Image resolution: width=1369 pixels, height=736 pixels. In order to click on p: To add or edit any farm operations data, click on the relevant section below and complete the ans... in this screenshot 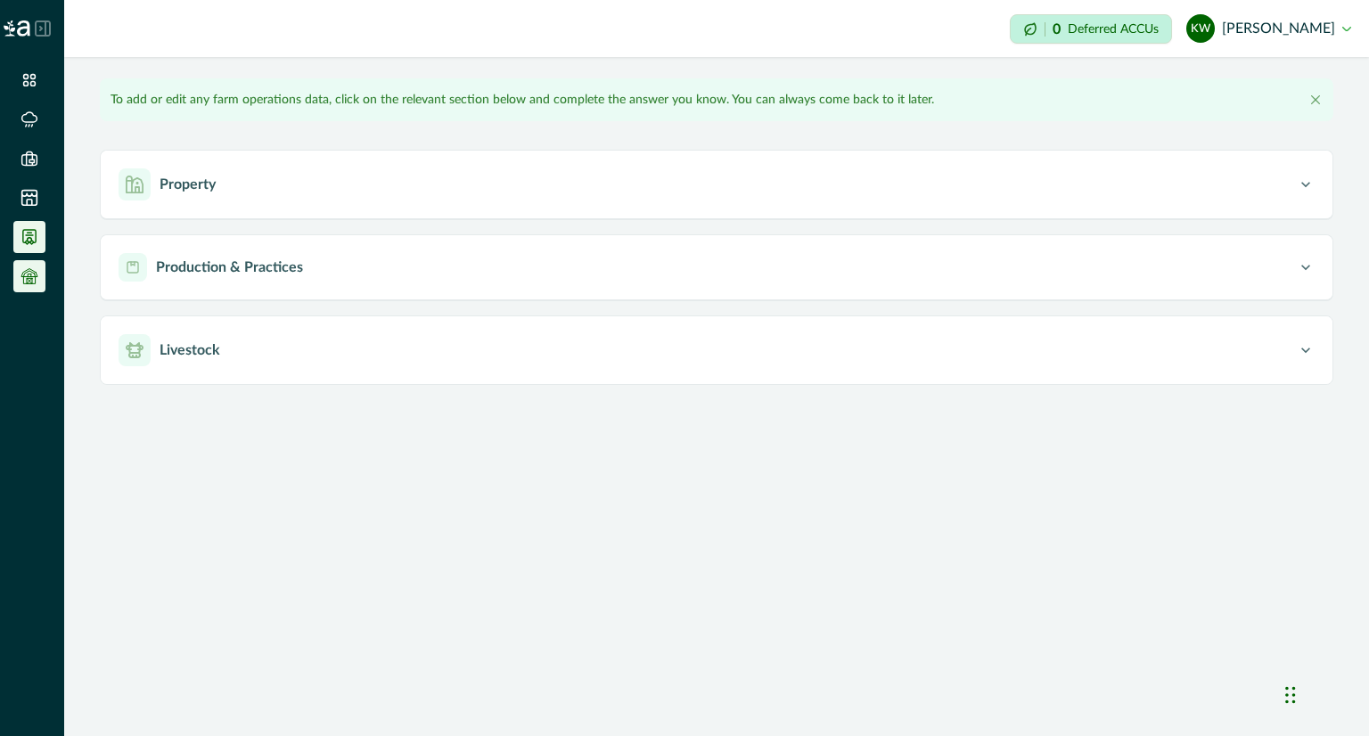, I will do `click(522, 100)`.